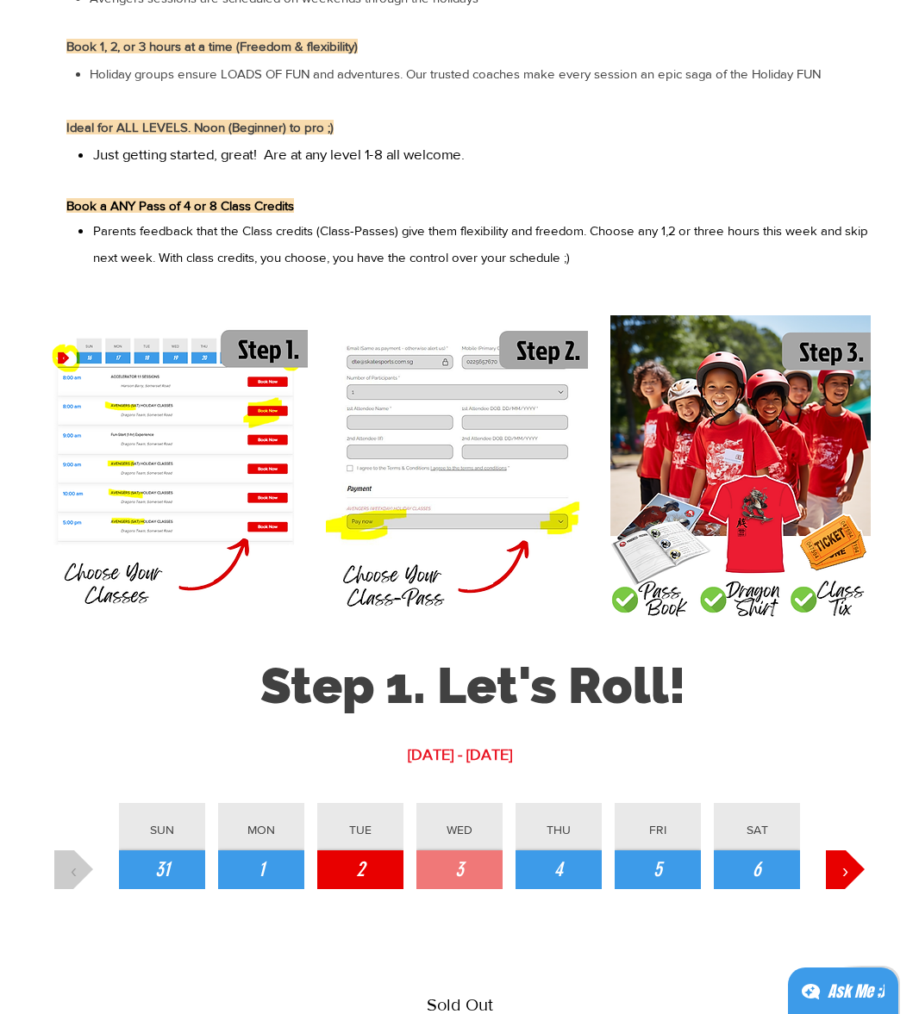  I want to click on img: 2.png, so click(457, 466).